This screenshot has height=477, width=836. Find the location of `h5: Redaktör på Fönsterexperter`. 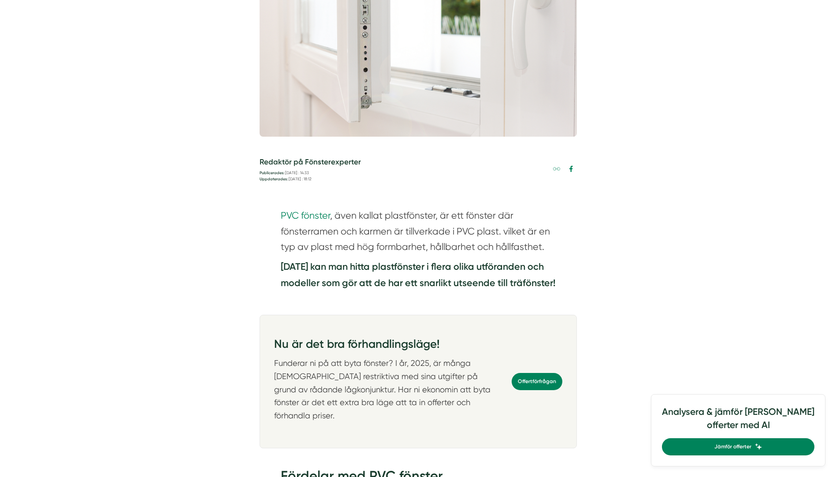

h5: Redaktör på Fönsterexperter is located at coordinates (310, 163).